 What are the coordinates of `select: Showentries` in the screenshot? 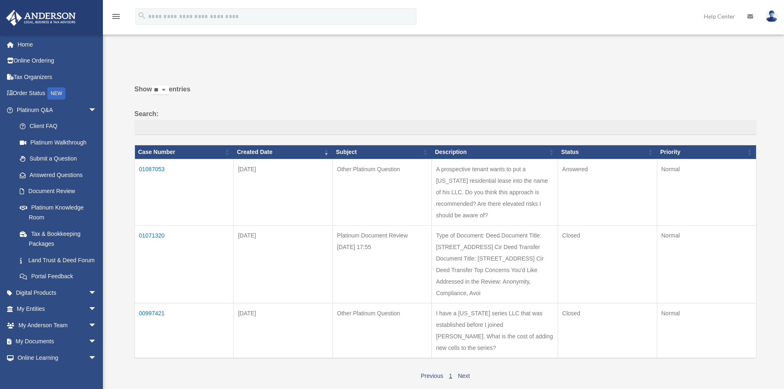 It's located at (160, 90).